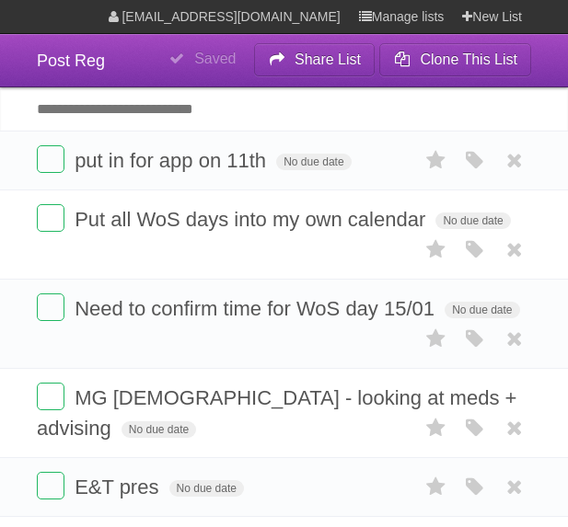  Describe the element at coordinates (454, 60) in the screenshot. I see `button: Clone This List` at that location.